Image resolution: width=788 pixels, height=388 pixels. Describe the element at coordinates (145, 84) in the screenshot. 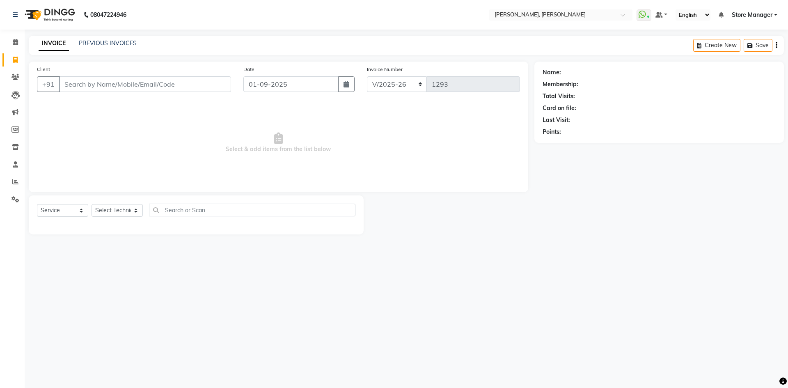

I see `input: Search by Name/Mobile/Email/Code` at that location.